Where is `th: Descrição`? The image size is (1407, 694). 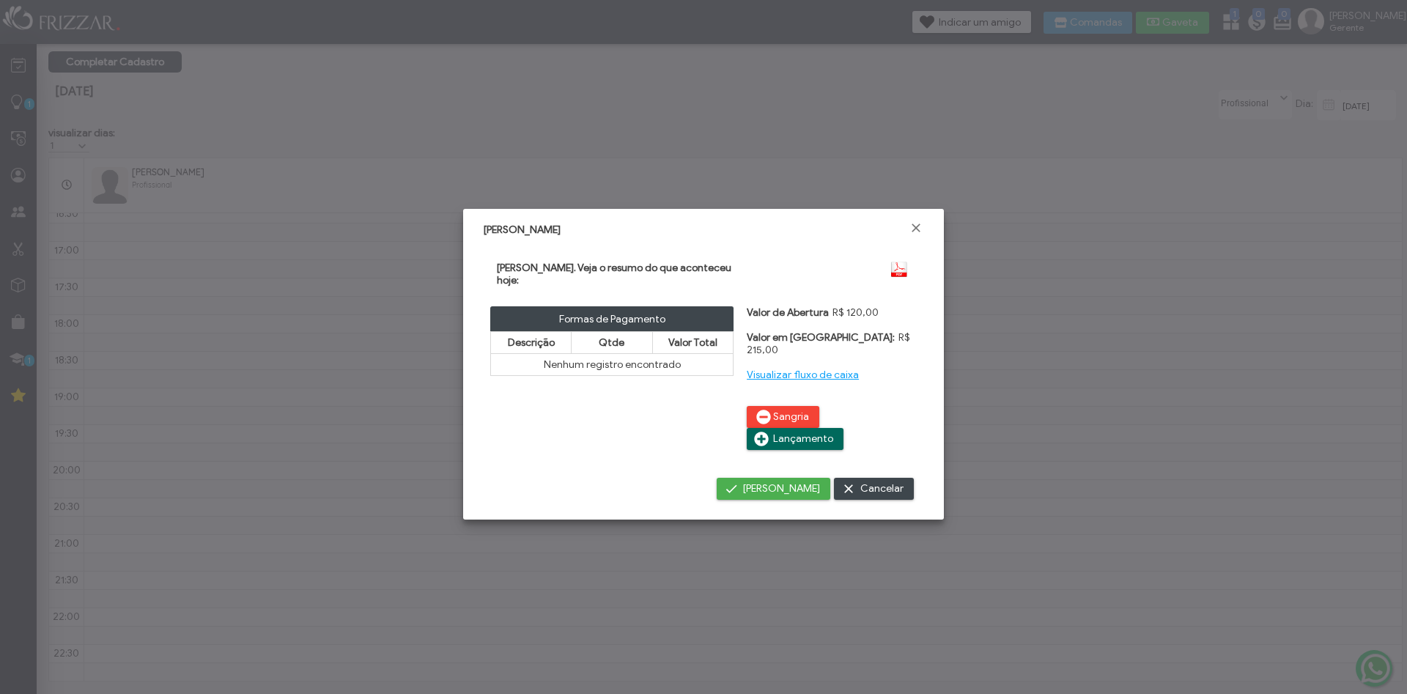 th: Descrição is located at coordinates (531, 342).